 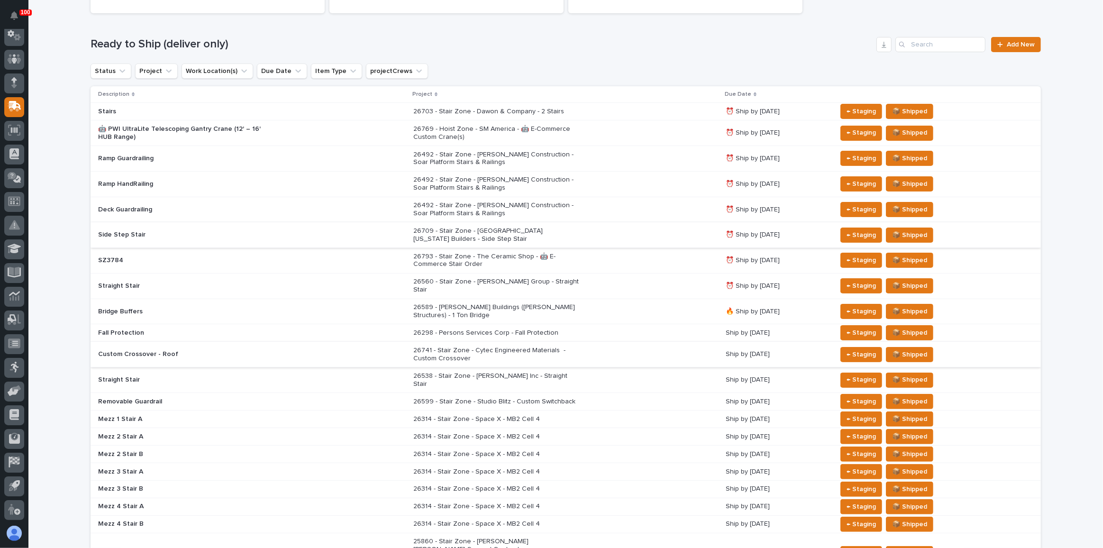 What do you see at coordinates (181, 489) in the screenshot?
I see `p: Mezz 3 Stair B` at bounding box center [181, 489].